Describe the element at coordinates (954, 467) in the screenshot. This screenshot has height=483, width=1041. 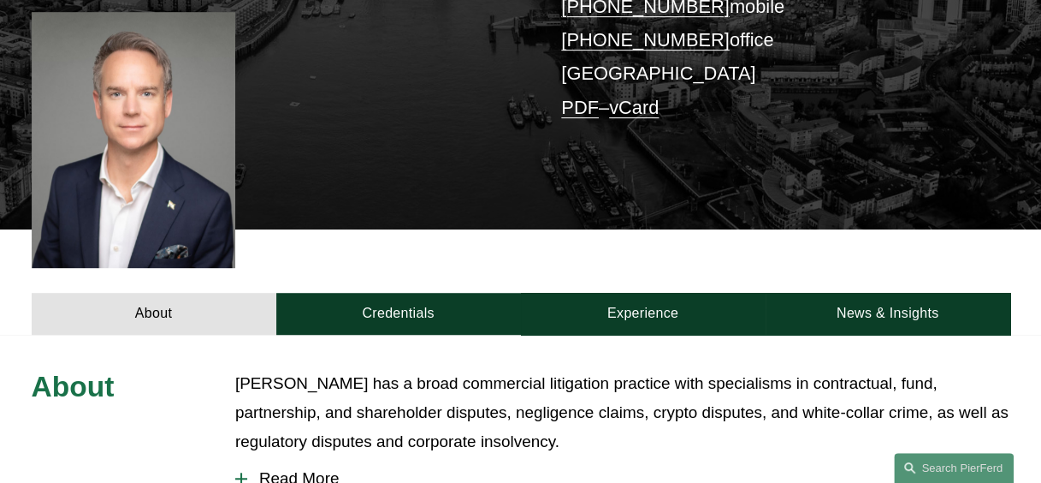
I see `a: Search this site` at that location.